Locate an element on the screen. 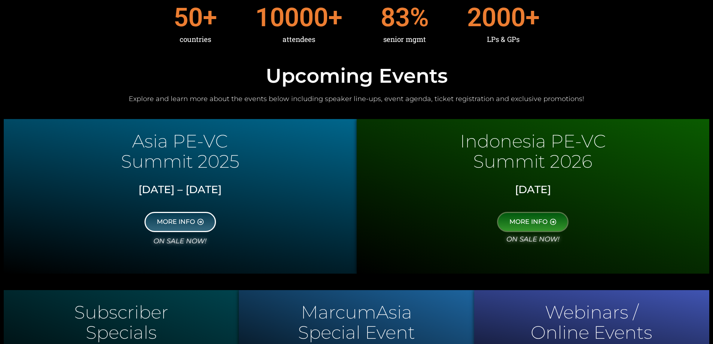 This screenshot has height=344, width=713. p: Online Events is located at coordinates (591, 332).